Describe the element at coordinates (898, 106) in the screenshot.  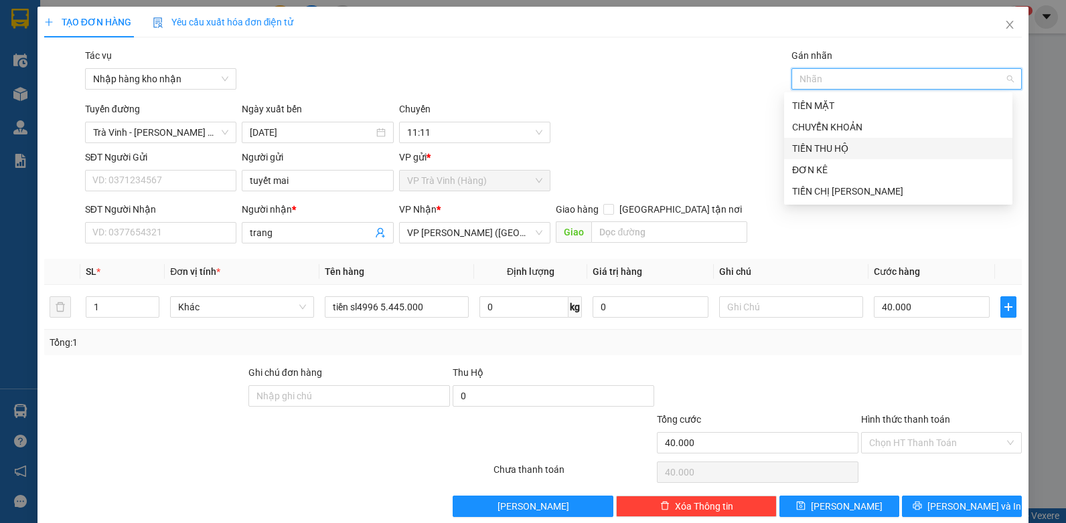
I see `div: TIỀN MẶT` at that location.